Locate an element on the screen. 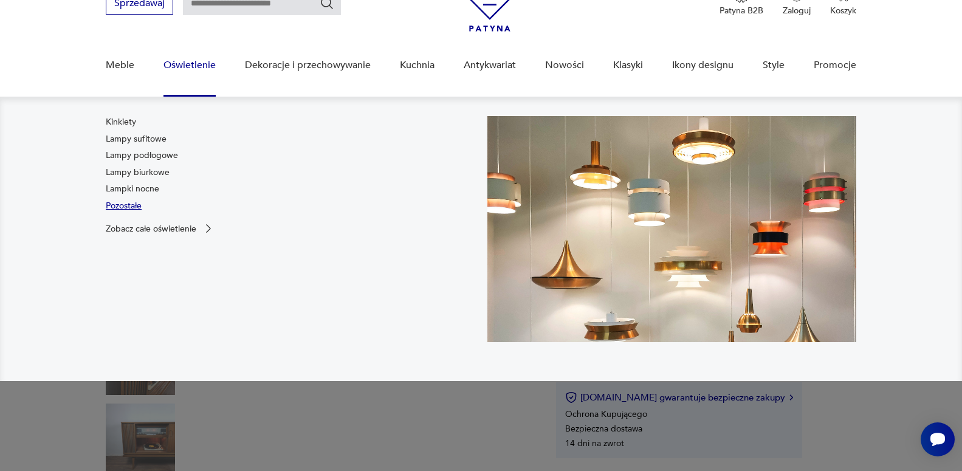 The width and height of the screenshot is (962, 471). a: Klasyki is located at coordinates (628, 65).